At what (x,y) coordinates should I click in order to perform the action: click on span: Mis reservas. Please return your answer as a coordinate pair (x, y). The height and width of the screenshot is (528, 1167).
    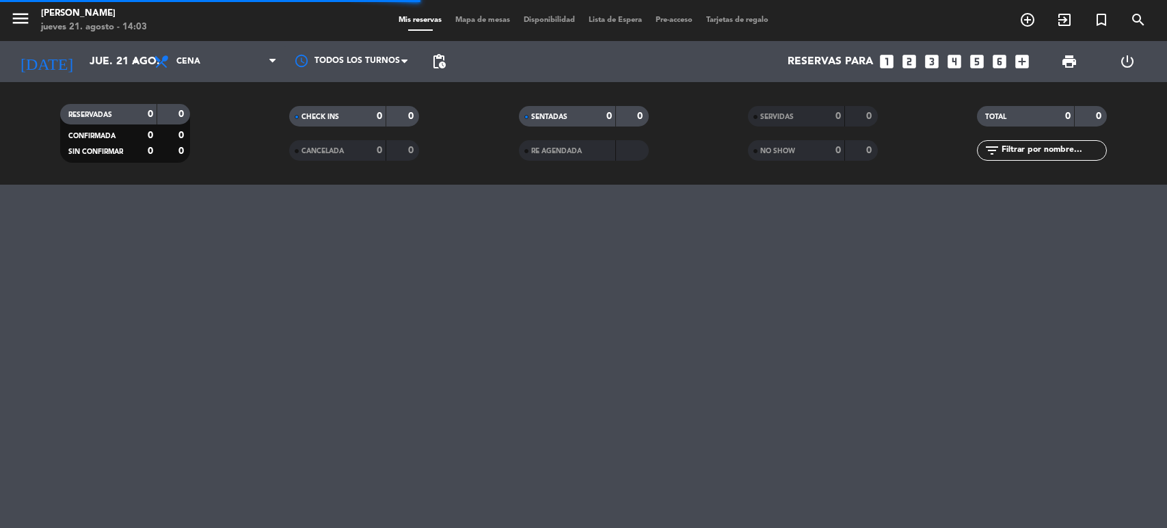
    Looking at the image, I should click on (420, 20).